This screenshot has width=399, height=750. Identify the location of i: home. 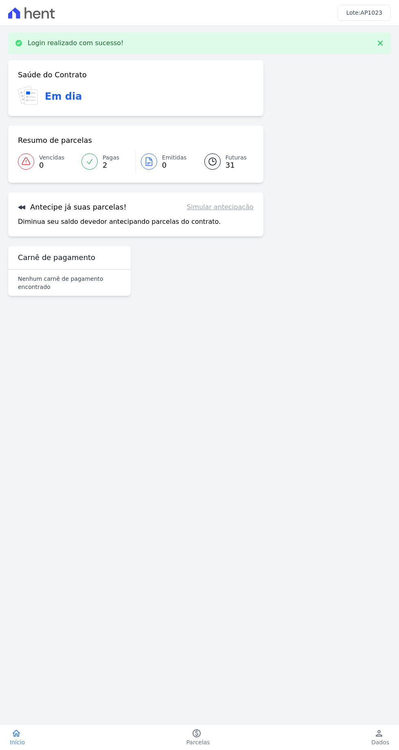
(16, 734).